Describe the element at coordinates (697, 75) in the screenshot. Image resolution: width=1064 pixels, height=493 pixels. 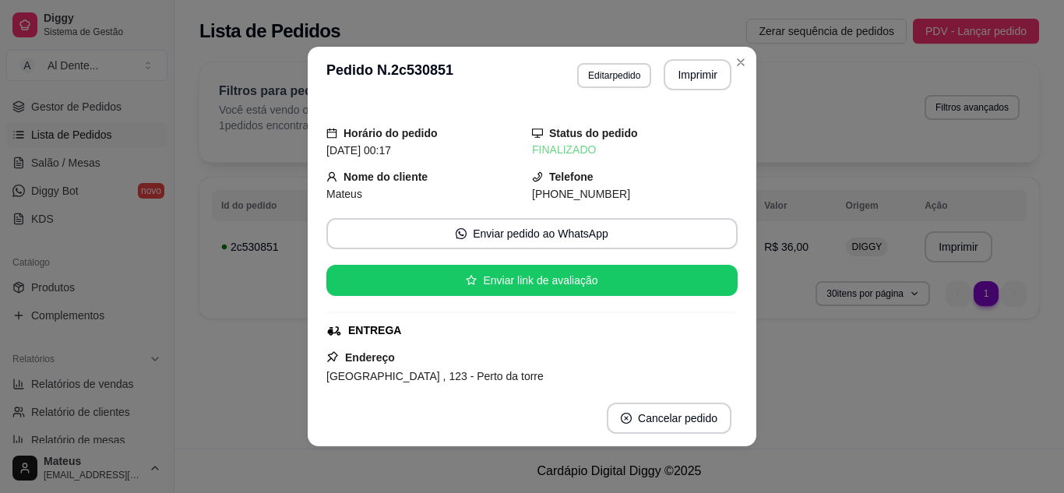
I see `button: Imprimir` at that location.